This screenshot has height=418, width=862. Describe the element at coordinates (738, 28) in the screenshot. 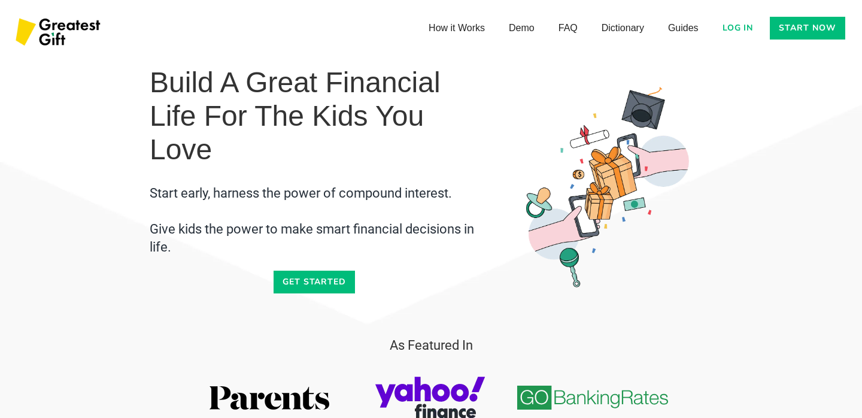

I see `a: Log in` at that location.